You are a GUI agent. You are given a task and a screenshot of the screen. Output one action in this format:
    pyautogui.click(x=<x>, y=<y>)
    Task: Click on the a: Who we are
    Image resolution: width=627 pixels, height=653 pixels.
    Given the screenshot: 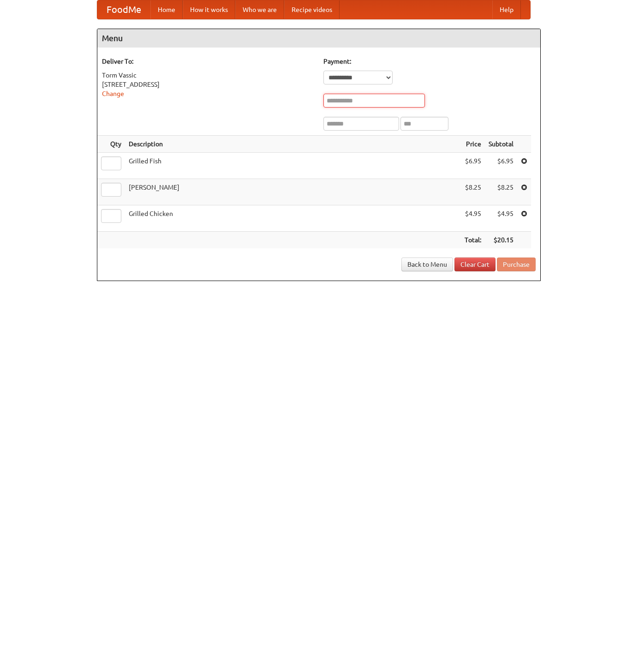 What is the action you would take?
    pyautogui.click(x=260, y=10)
    